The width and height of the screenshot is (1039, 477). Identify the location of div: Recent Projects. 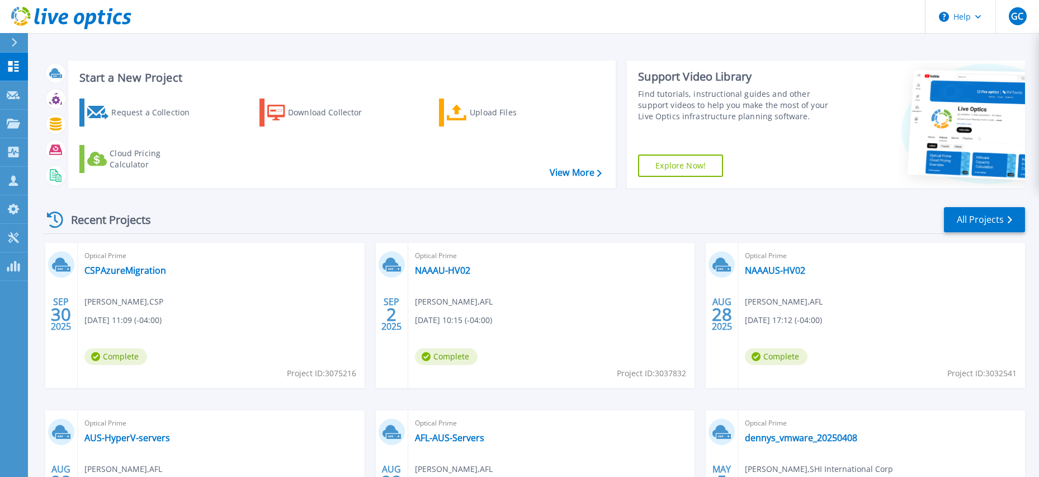
(105, 219).